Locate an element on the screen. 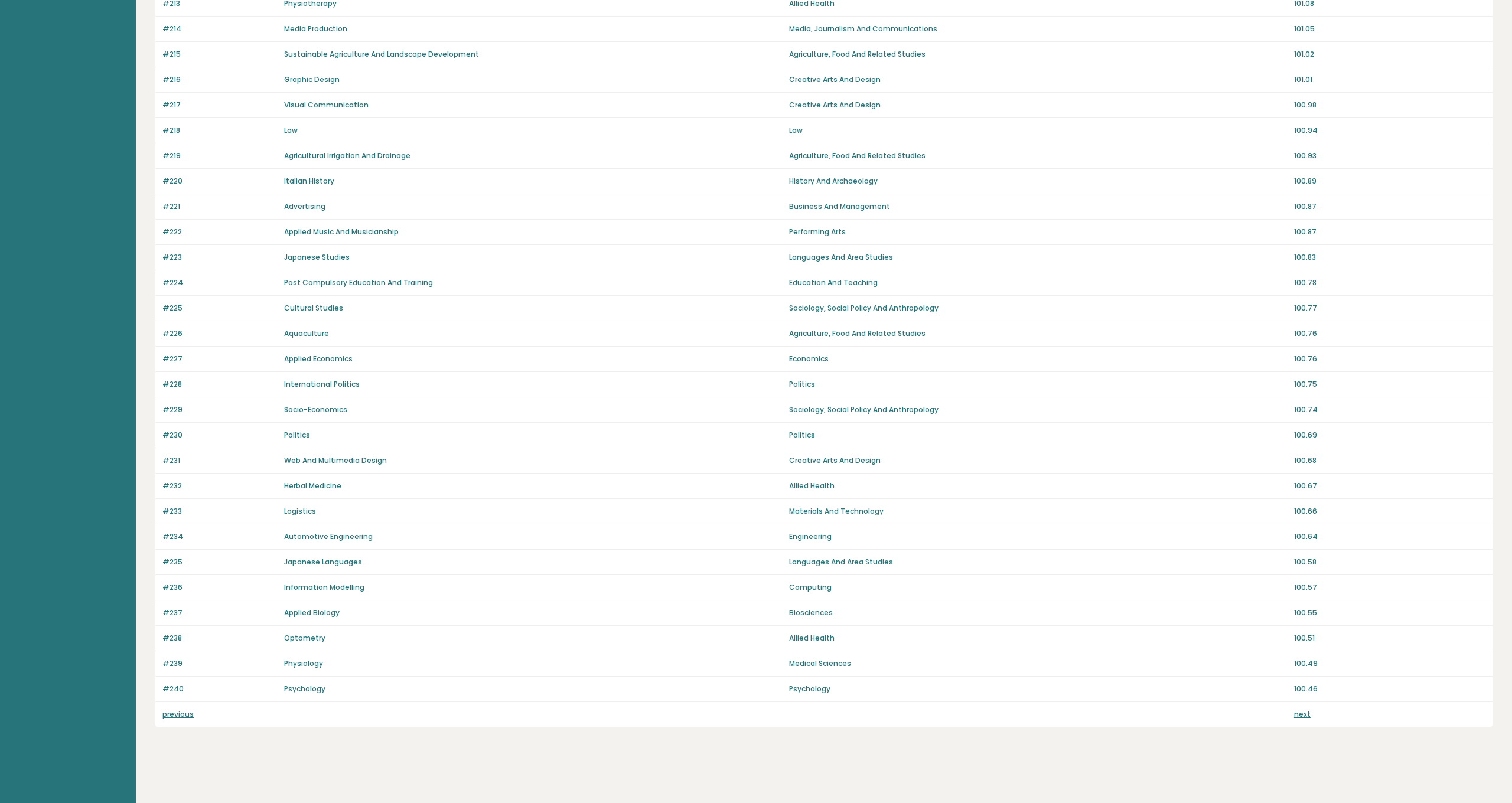 The image size is (1512, 803). a: Advertising is located at coordinates (305, 206).